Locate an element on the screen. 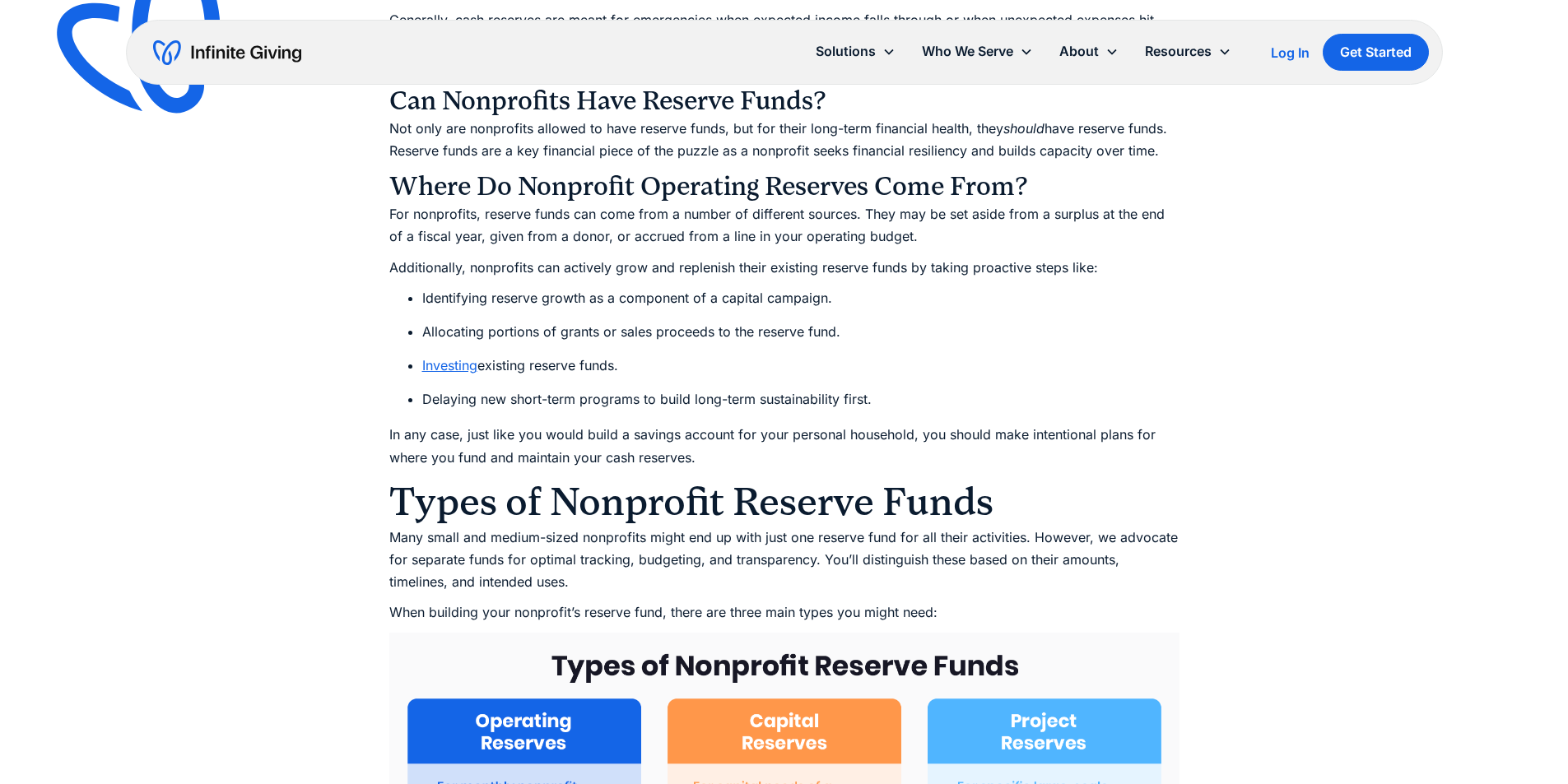  h3: Can Nonprofits Have Reserve Funds? is located at coordinates (784, 101).